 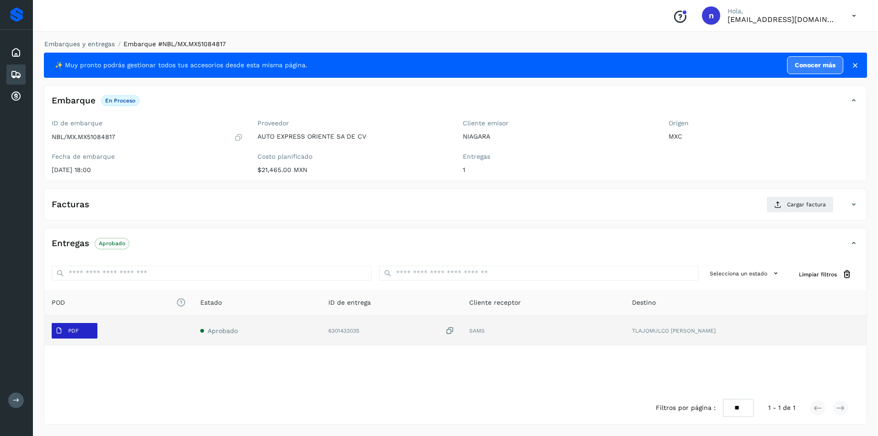 What do you see at coordinates (353, 123) in the screenshot?
I see `label: Proveedor` at bounding box center [353, 123].